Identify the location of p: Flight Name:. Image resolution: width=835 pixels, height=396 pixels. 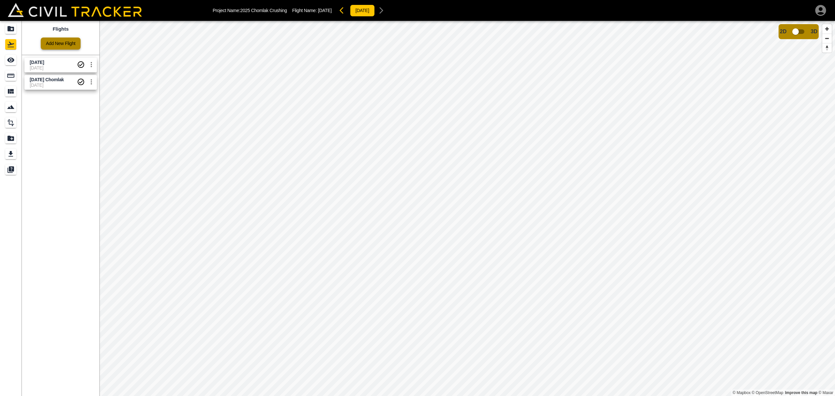
(312, 10).